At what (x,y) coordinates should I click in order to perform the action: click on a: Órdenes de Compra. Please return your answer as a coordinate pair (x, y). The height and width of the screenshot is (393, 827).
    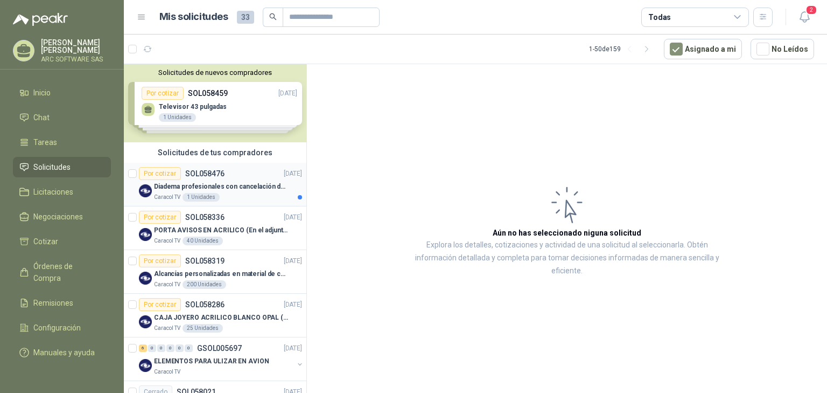
    Looking at the image, I should click on (62, 272).